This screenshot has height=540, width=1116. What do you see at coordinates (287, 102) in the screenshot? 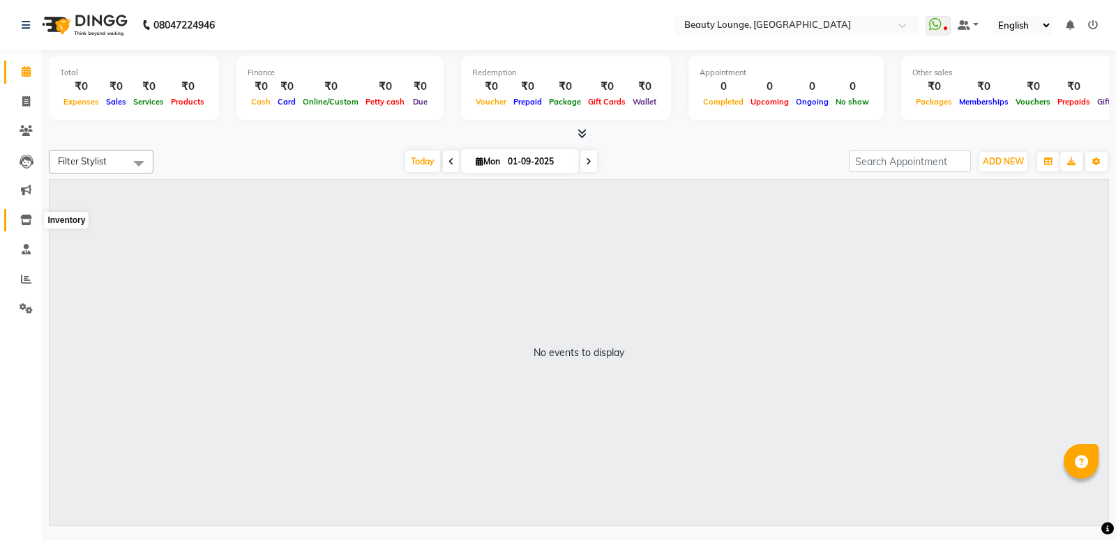
I see `span: Card` at bounding box center [287, 102].